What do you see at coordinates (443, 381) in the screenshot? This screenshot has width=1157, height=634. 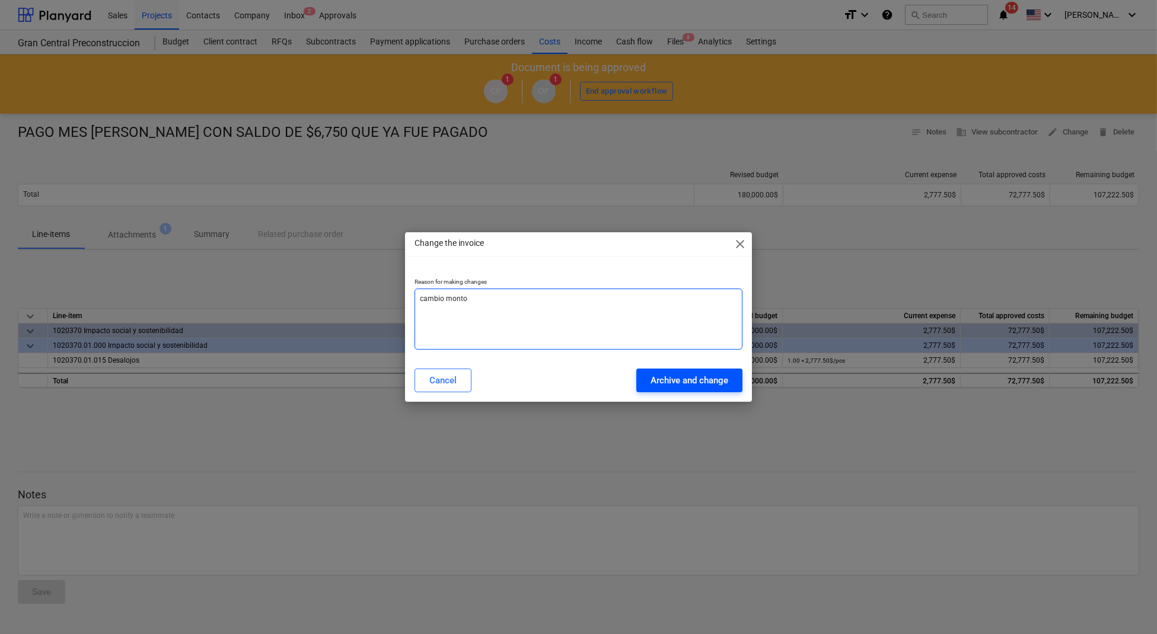 I see `div: Cancel` at bounding box center [443, 381].